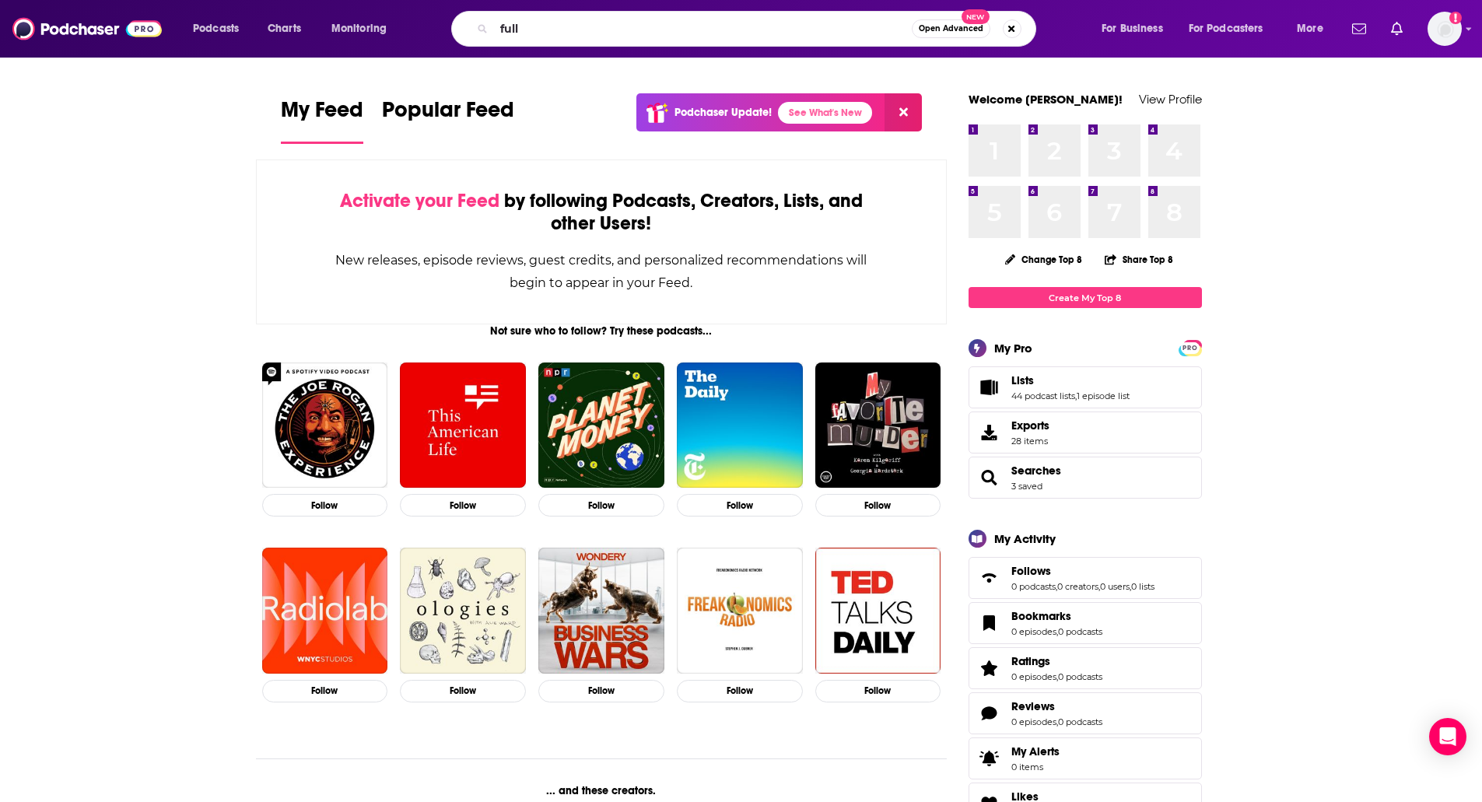 The width and height of the screenshot is (1482, 802). Describe the element at coordinates (601, 212) in the screenshot. I see `div: by following Podcasts, Creators, Lists, and other Users!` at that location.